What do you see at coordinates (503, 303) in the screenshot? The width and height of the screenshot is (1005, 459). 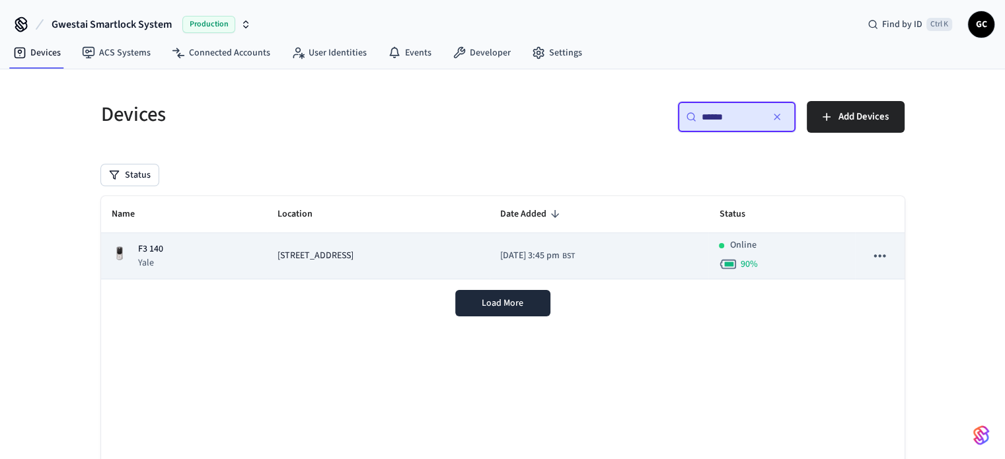 I see `button: Load More` at bounding box center [503, 303].